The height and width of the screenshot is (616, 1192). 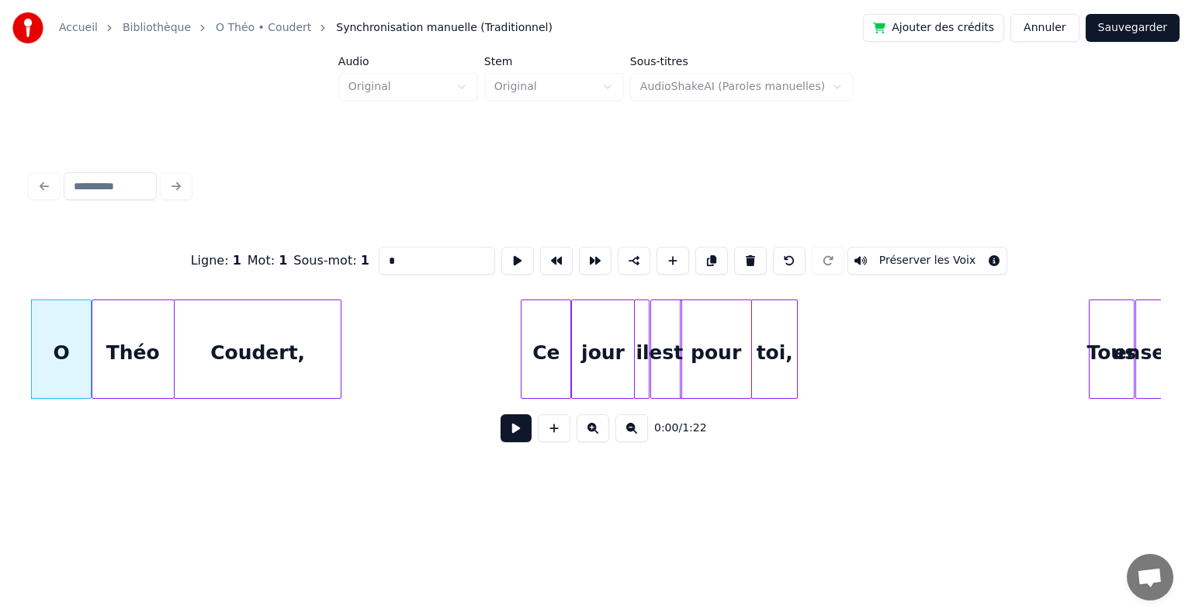 What do you see at coordinates (408, 61) in the screenshot?
I see `label: Audio` at bounding box center [408, 61].